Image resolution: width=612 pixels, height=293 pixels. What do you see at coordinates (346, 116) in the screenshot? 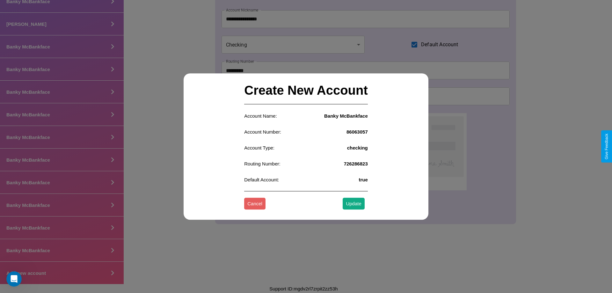
I see `h4: Banky McBankface` at bounding box center [346, 116].